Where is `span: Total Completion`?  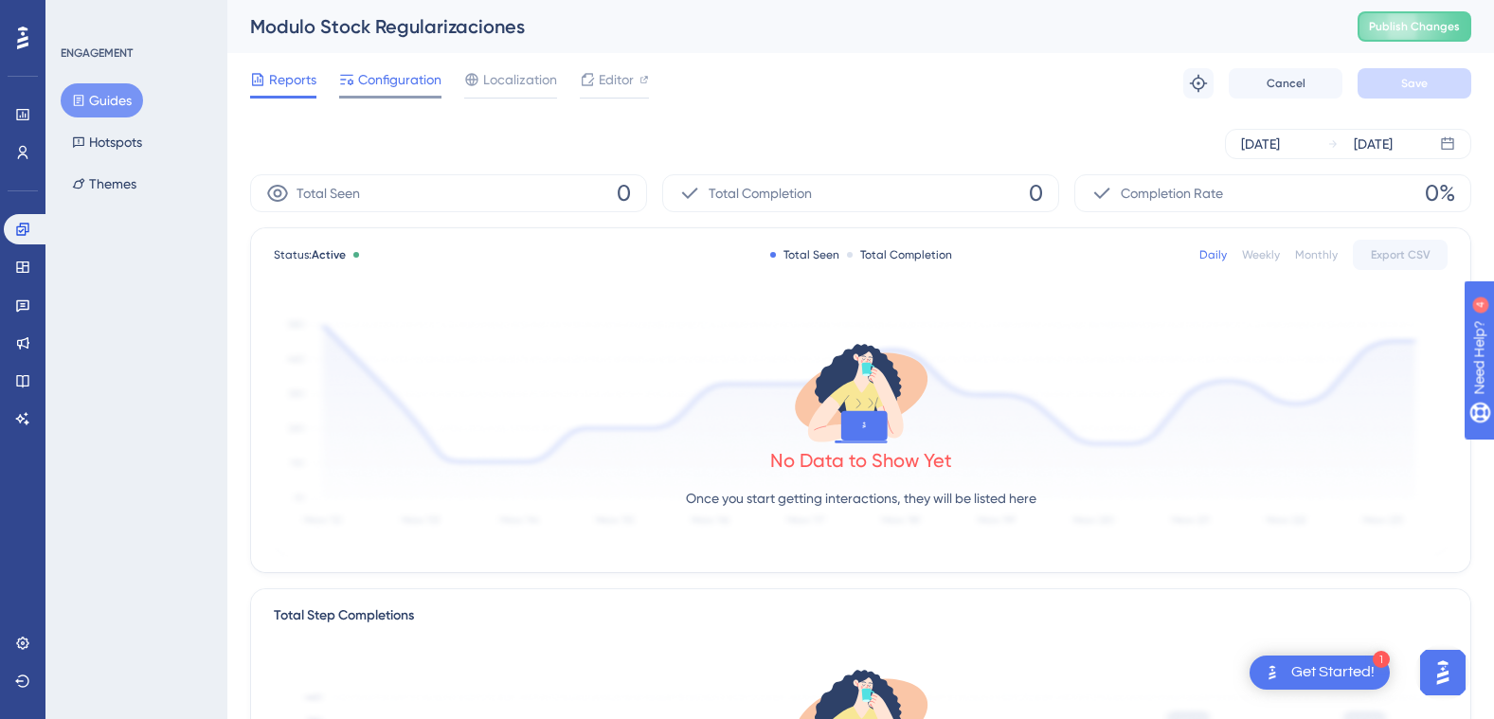
span: Total Completion is located at coordinates (760, 193).